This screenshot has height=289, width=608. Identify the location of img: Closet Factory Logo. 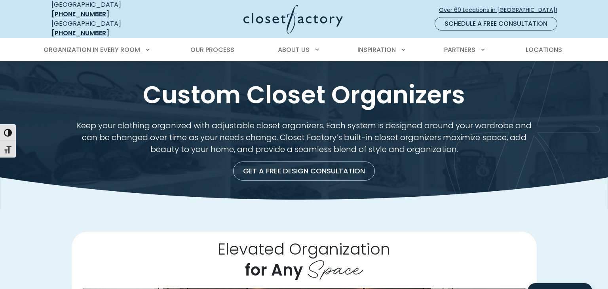
(293, 19).